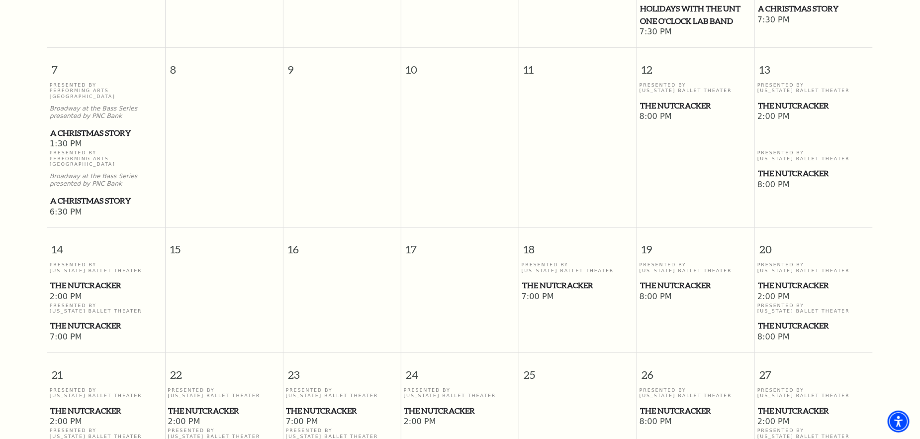 The height and width of the screenshot is (439, 920). I want to click on span: 17, so click(460, 245).